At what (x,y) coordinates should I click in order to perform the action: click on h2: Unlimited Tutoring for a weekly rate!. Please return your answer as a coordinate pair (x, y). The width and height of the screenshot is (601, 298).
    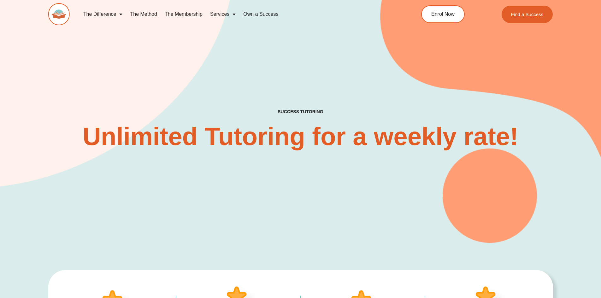
    Looking at the image, I should click on (301, 137).